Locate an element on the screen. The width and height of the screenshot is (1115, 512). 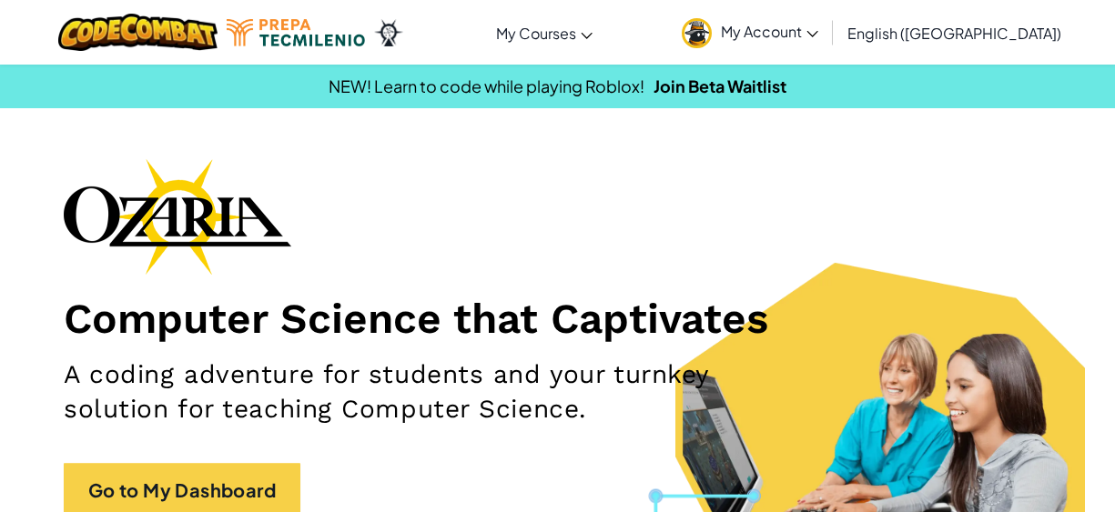
a: Join Beta Waitlist is located at coordinates (720, 86).